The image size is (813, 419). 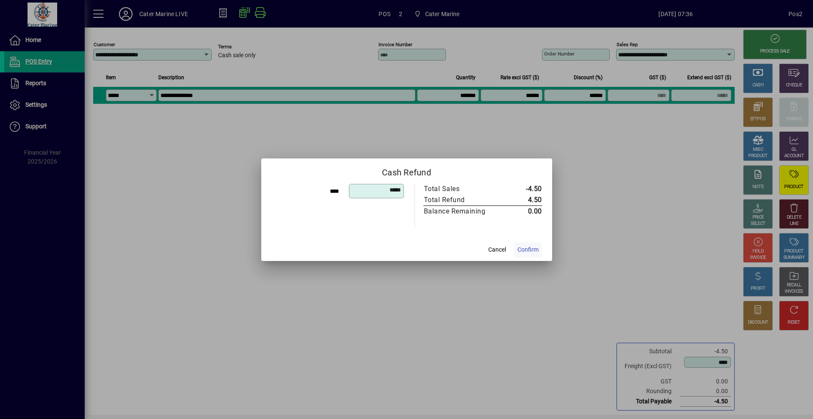 What do you see at coordinates (459, 211) in the screenshot?
I see `div: Balance Remaining` at bounding box center [459, 211].